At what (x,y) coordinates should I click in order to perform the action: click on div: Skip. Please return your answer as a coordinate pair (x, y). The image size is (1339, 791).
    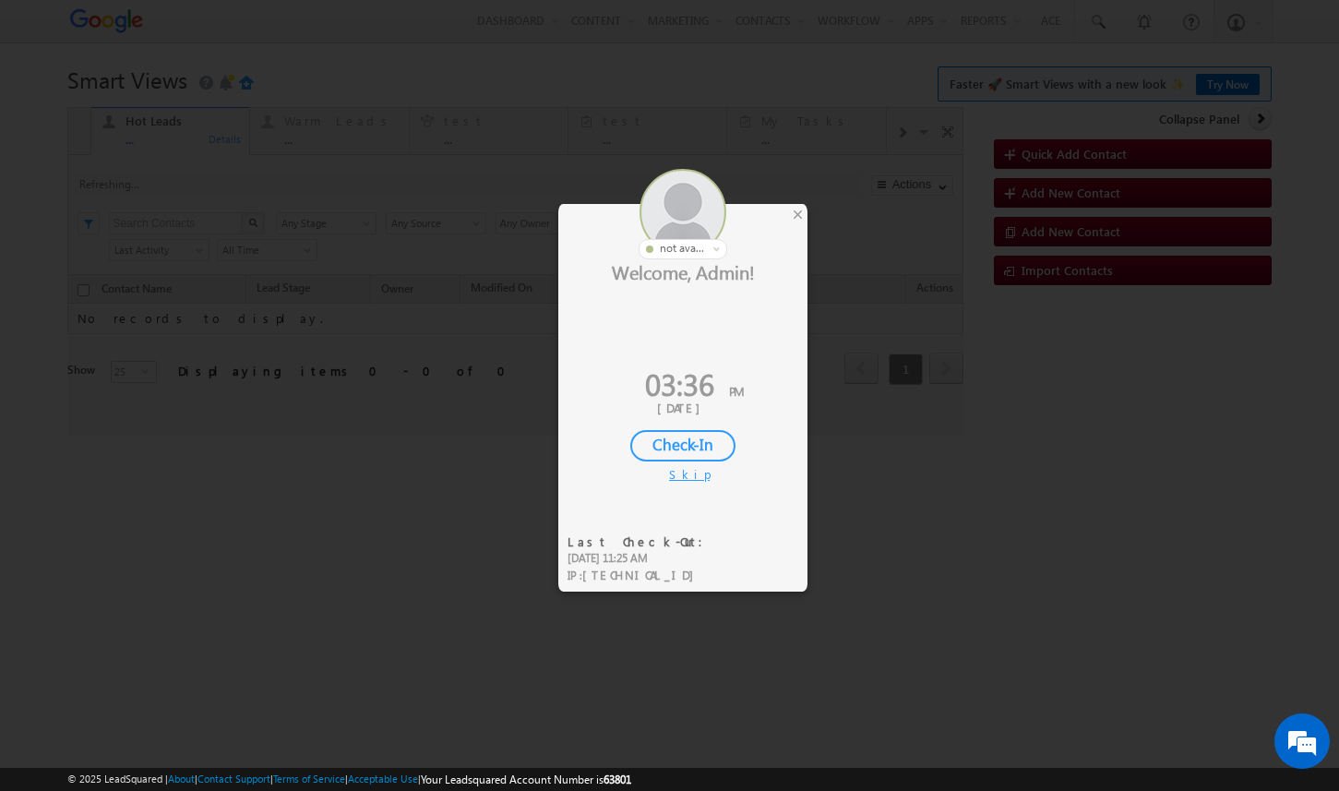
    Looking at the image, I should click on (683, 474).